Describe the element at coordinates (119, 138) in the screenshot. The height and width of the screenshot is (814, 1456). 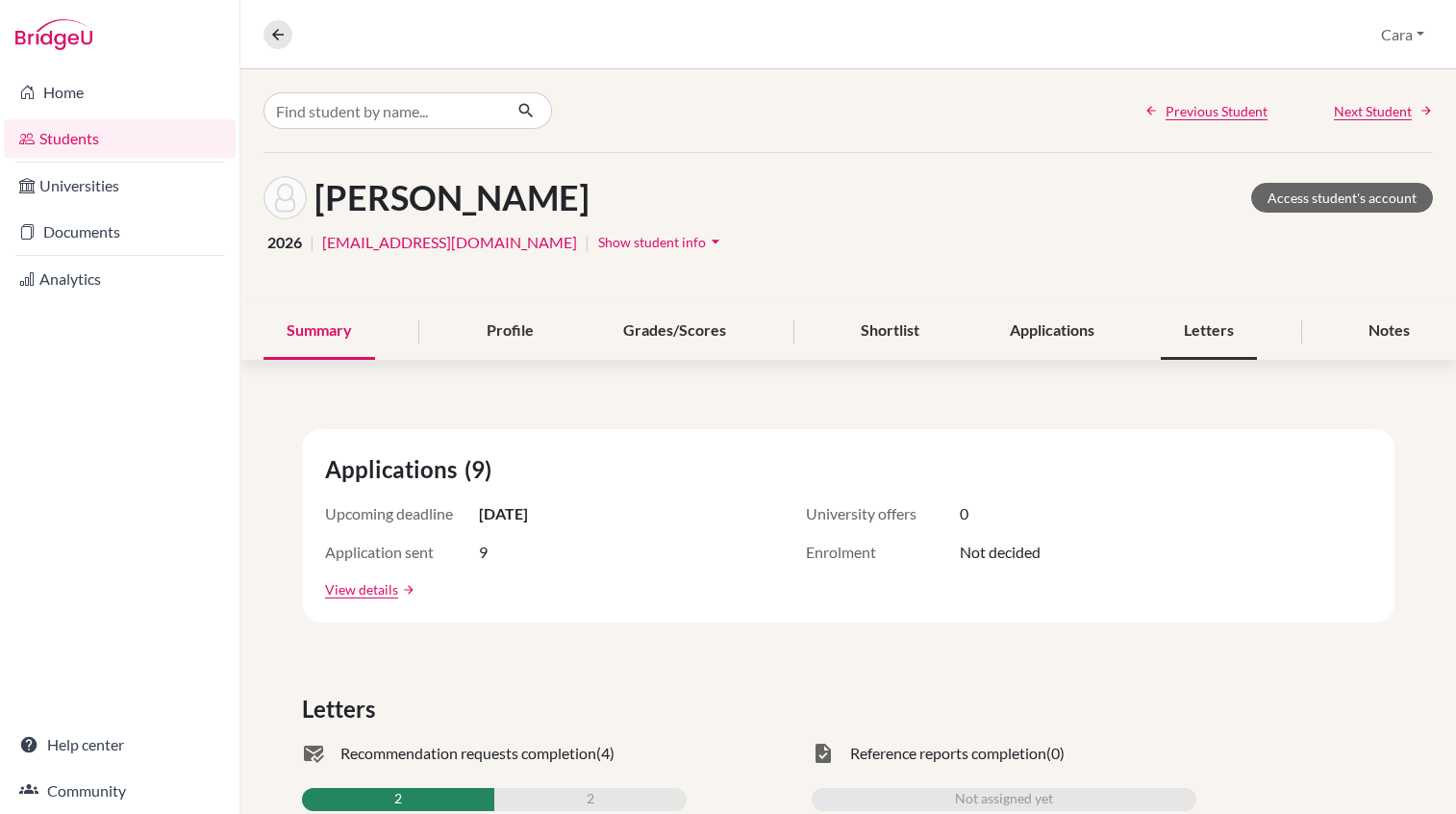
I see `a: Students` at that location.